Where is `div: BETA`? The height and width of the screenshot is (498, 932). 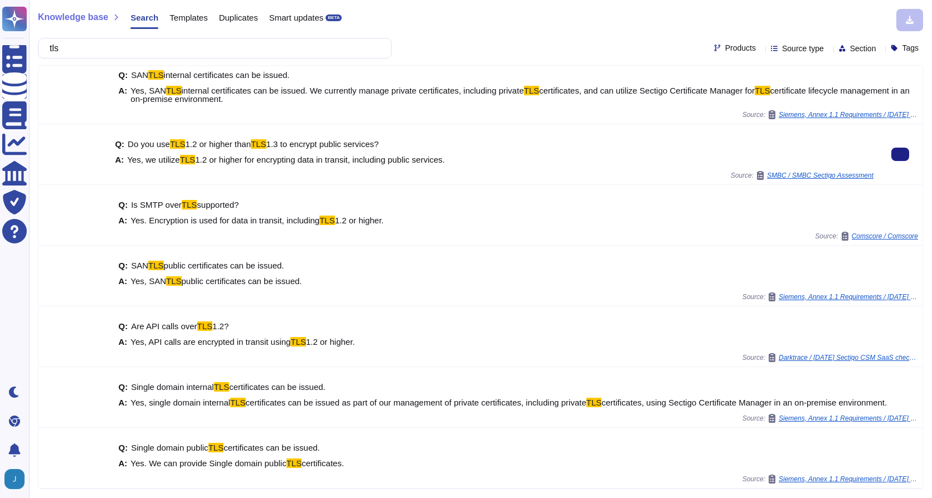
div: BETA is located at coordinates (333, 18).